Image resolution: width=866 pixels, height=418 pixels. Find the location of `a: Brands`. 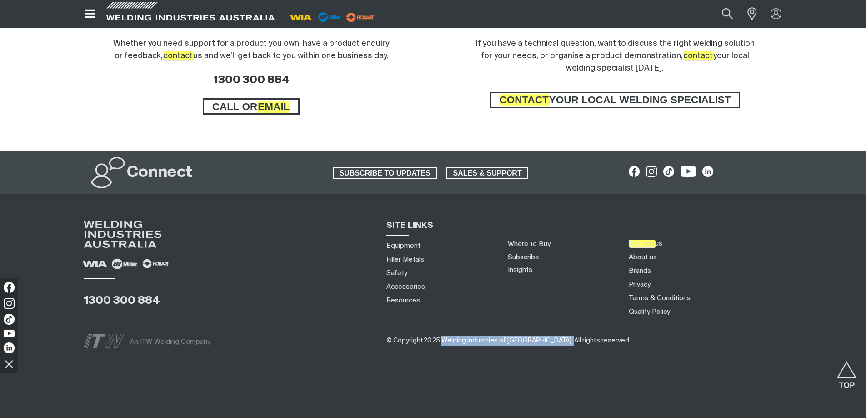

a: Brands is located at coordinates (639, 270).